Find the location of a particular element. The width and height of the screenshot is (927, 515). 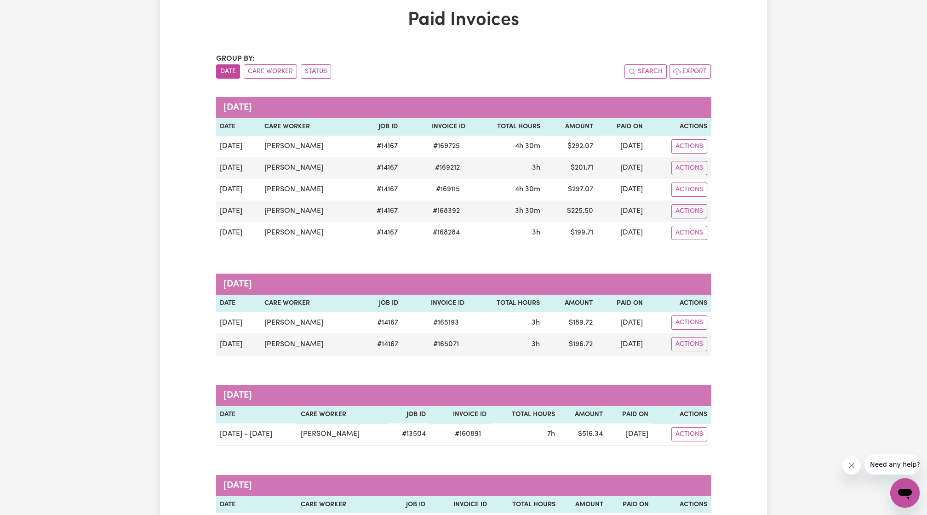

button: sort invoices by paid status is located at coordinates (316, 71).